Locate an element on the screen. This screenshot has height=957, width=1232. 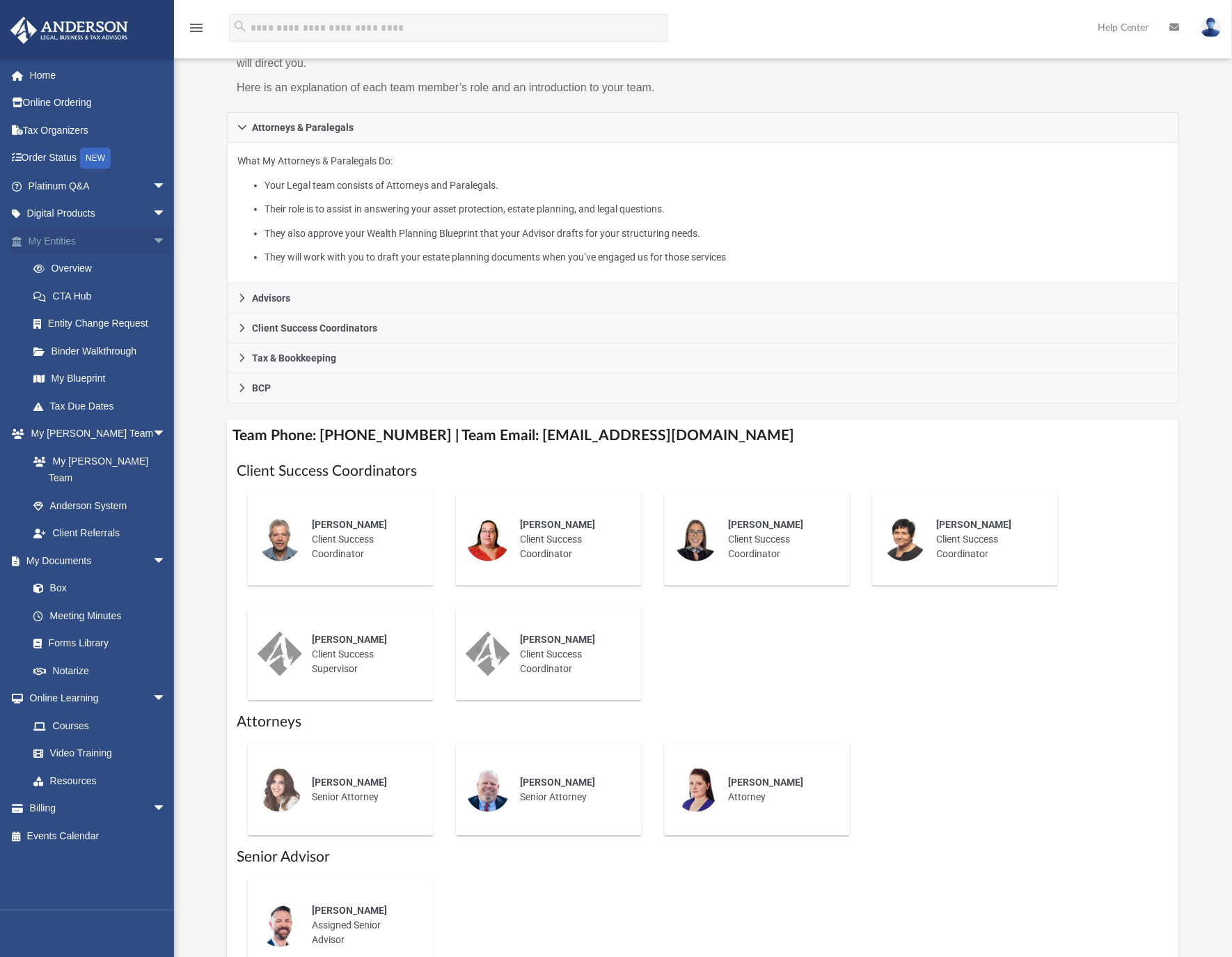
p: What My Attorneys & Paralegals Do: is located at coordinates (703, 209).